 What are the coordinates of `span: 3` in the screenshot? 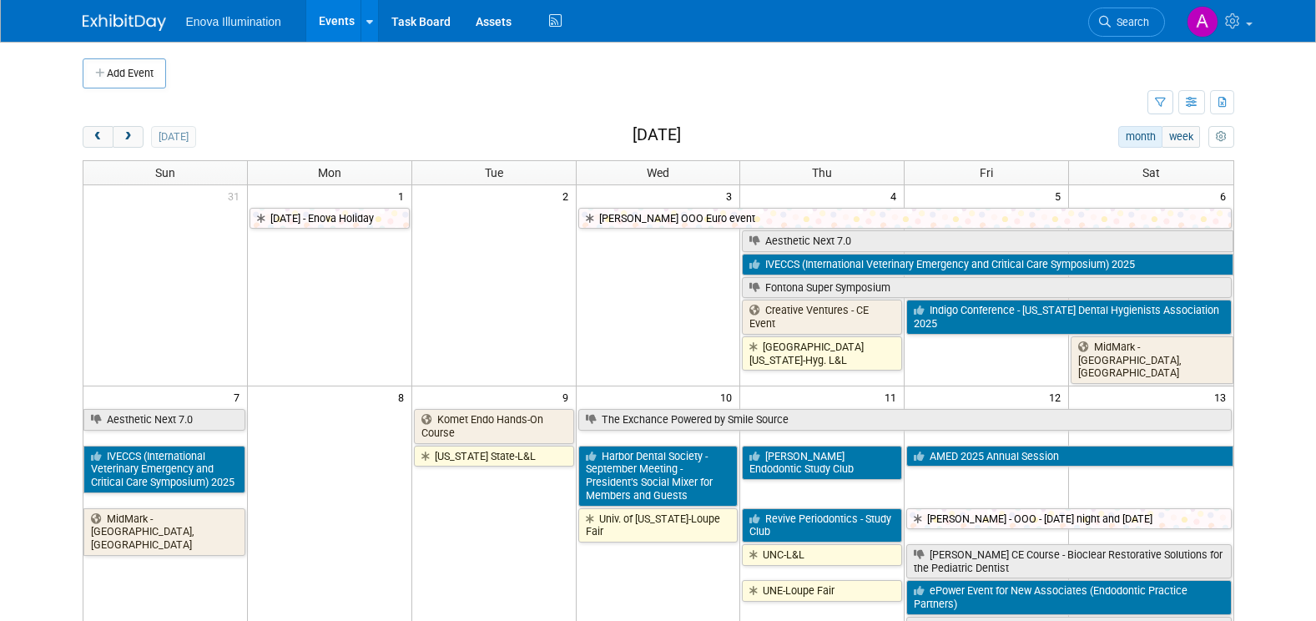 It's located at (732, 195).